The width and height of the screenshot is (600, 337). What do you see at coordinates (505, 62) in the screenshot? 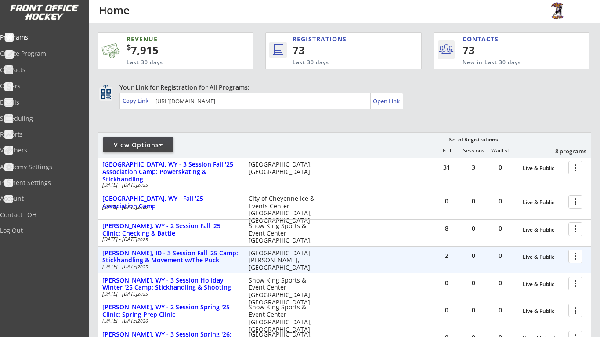
I see `div: New in Last 30 days` at bounding box center [505, 62].